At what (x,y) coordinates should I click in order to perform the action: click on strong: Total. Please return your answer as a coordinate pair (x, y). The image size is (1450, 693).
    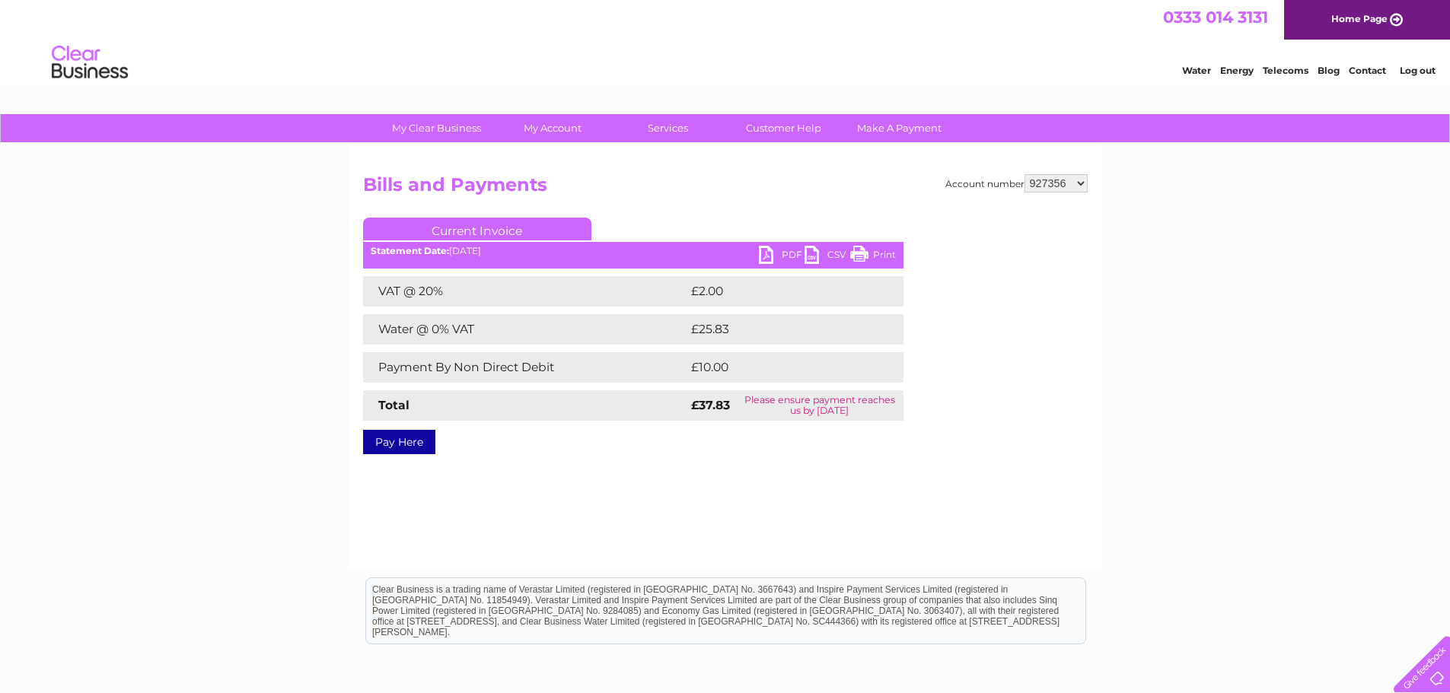
    Looking at the image, I should click on (393, 405).